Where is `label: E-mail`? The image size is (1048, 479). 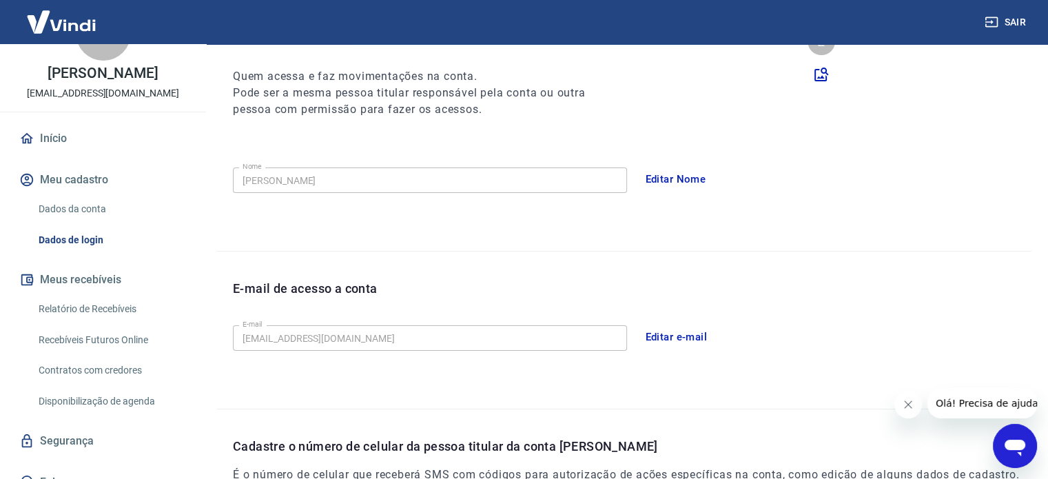
label: E-mail is located at coordinates (252, 324).